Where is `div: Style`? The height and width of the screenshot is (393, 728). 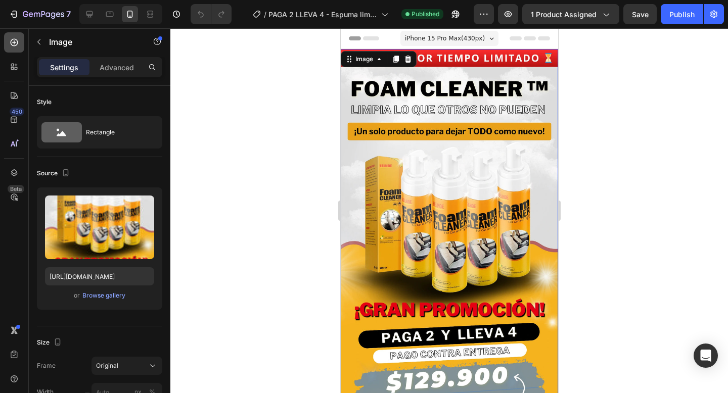
div: Style is located at coordinates (44, 102).